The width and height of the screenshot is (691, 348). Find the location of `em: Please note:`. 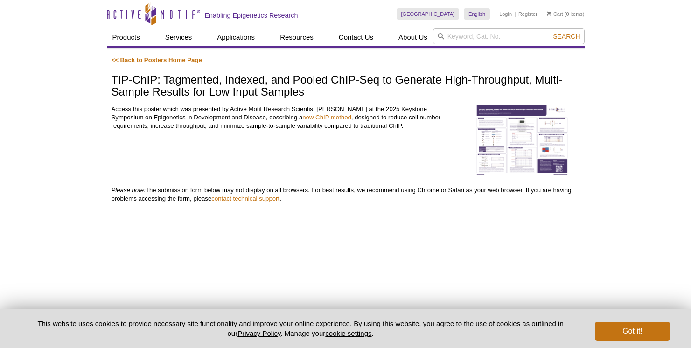

em: Please note: is located at coordinates (128, 190).